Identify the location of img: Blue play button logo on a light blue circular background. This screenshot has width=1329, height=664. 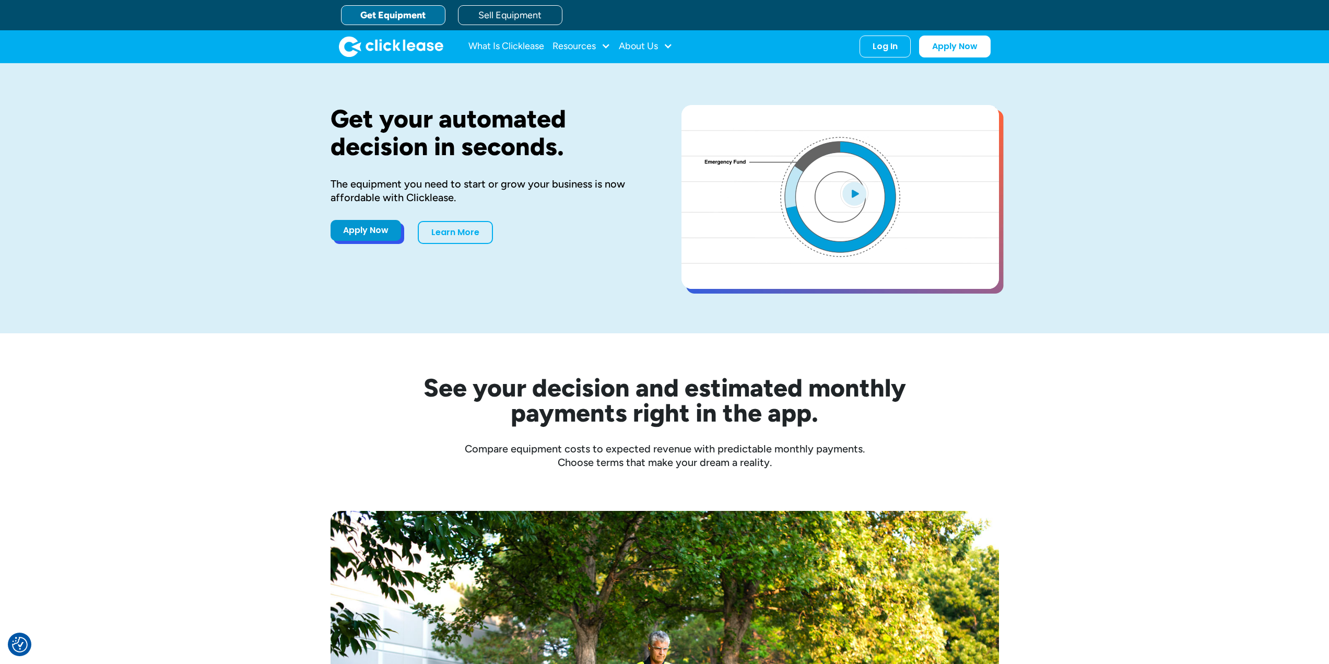
(854, 193).